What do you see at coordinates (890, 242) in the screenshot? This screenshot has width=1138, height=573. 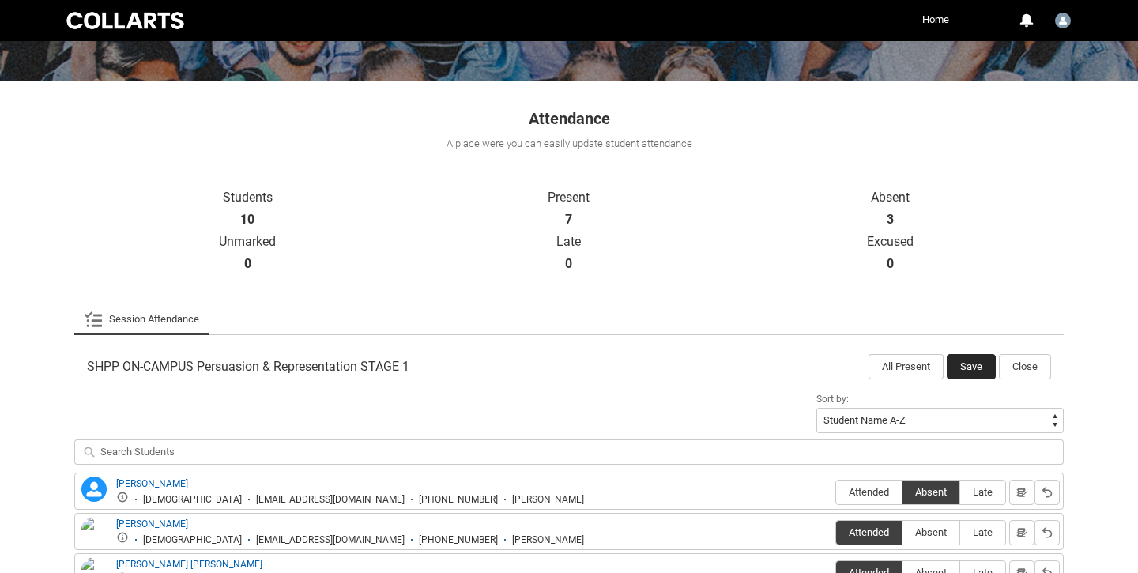 I see `p: Excused` at bounding box center [890, 242].